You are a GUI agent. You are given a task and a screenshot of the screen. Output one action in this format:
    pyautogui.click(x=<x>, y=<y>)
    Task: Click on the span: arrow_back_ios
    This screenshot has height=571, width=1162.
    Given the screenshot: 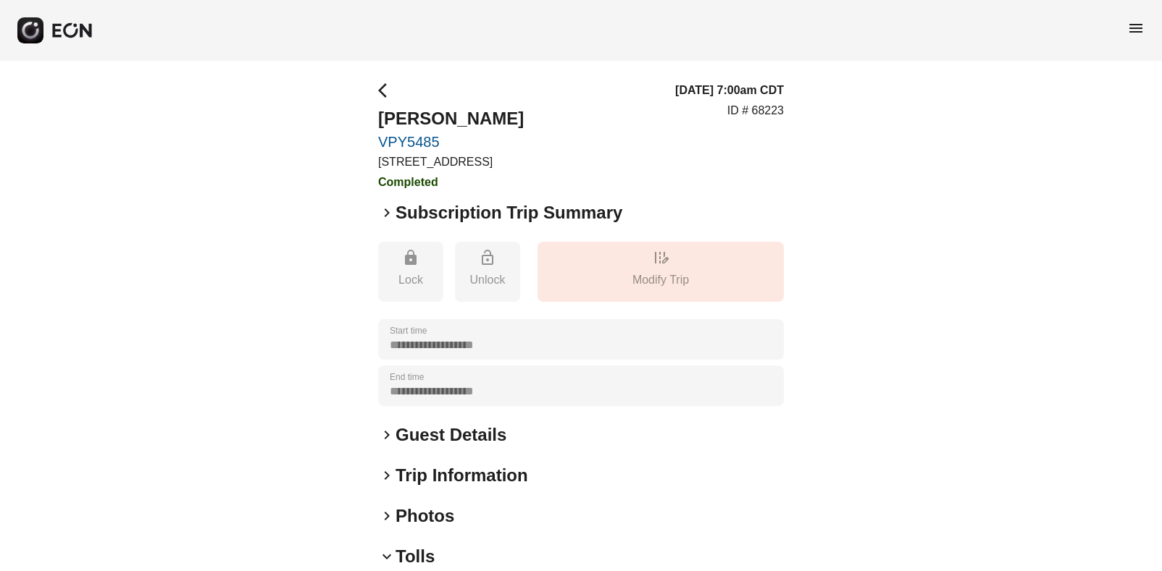 What is the action you would take?
    pyautogui.click(x=387, y=91)
    